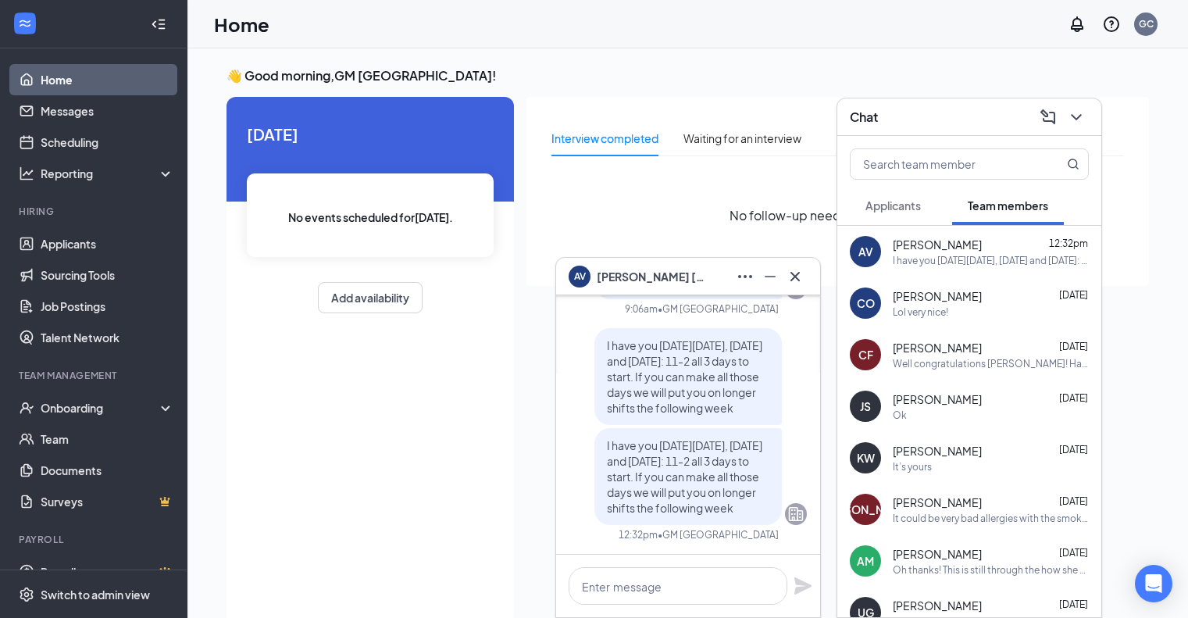 The width and height of the screenshot is (1188, 618). What do you see at coordinates (990, 518) in the screenshot?
I see `div: It could be very bad allergies with the smoke and heat. rain is coming so that should help` at bounding box center [990, 518].